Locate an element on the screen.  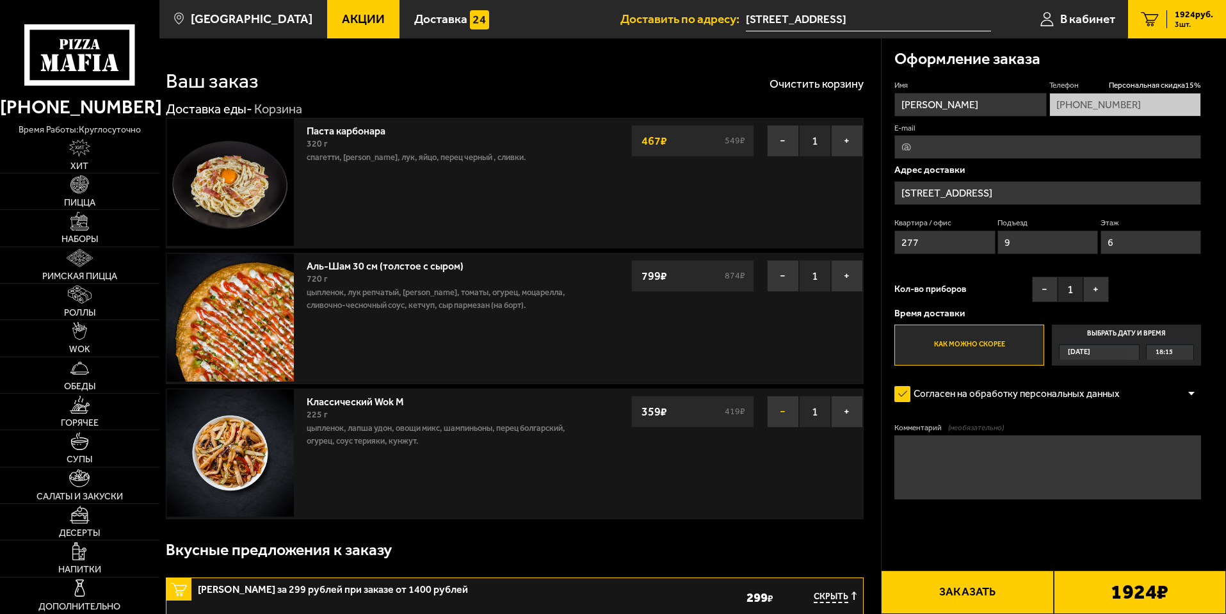
p: Адрес доставки is located at coordinates (1047, 170).